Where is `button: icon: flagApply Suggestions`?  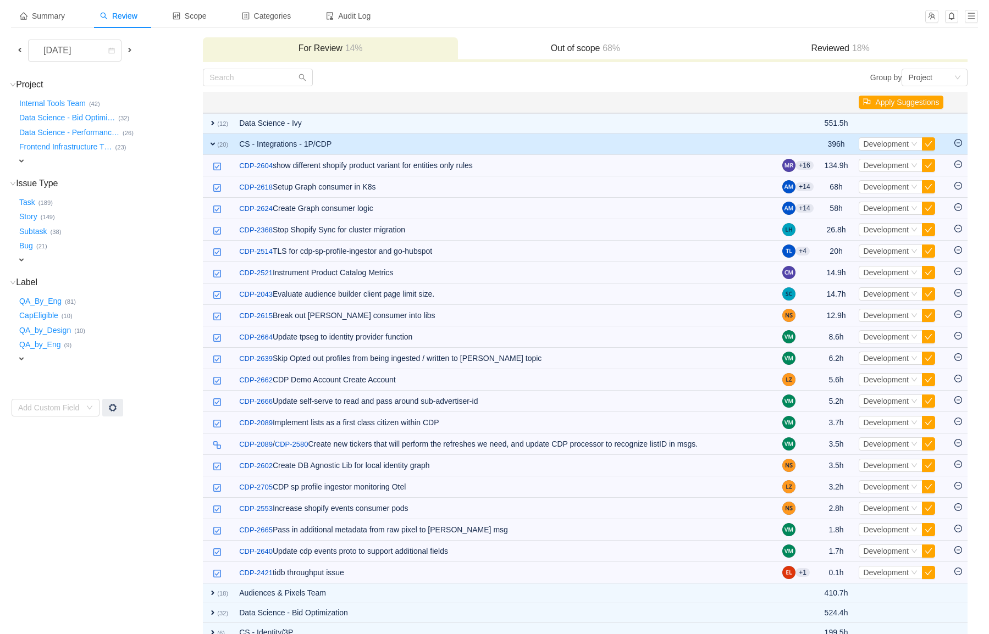 button: icon: flagApply Suggestions is located at coordinates (901, 102).